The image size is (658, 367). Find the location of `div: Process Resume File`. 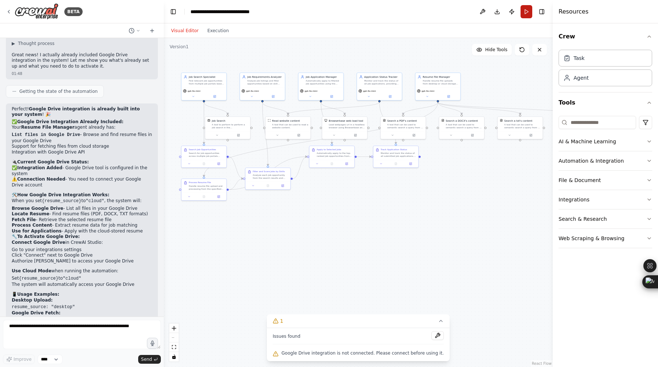

div: Process Resume File is located at coordinates (200, 182).